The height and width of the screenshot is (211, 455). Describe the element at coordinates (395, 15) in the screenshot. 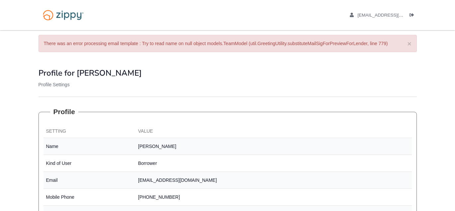

I see `span: alanamfoster@gmail.com` at that location.